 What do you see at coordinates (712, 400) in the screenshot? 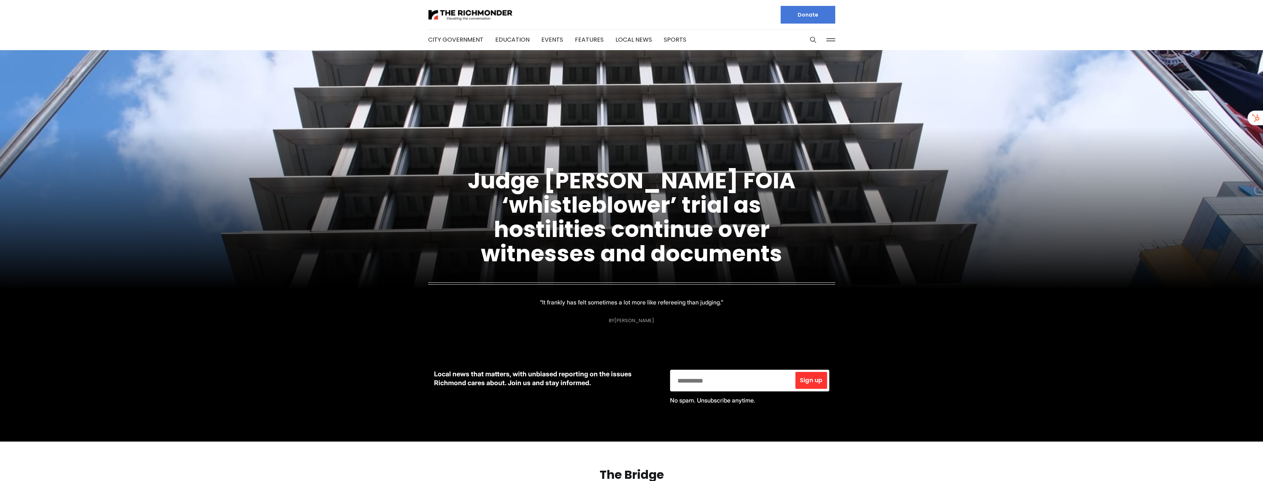
I see `span: No spam. Unsubscribe anytime.` at bounding box center [712, 400].